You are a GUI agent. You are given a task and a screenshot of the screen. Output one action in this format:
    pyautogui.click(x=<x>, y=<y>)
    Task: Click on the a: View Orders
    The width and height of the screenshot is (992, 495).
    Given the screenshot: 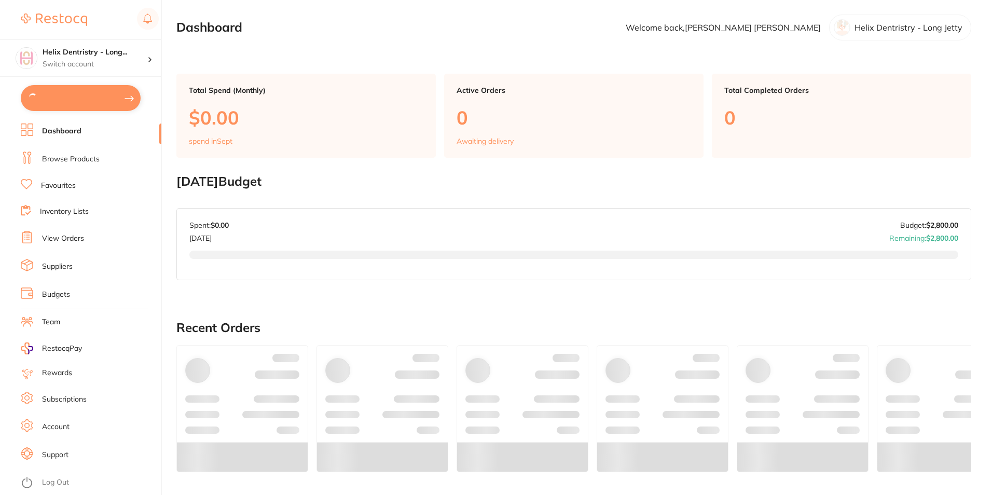 What is the action you would take?
    pyautogui.click(x=63, y=239)
    